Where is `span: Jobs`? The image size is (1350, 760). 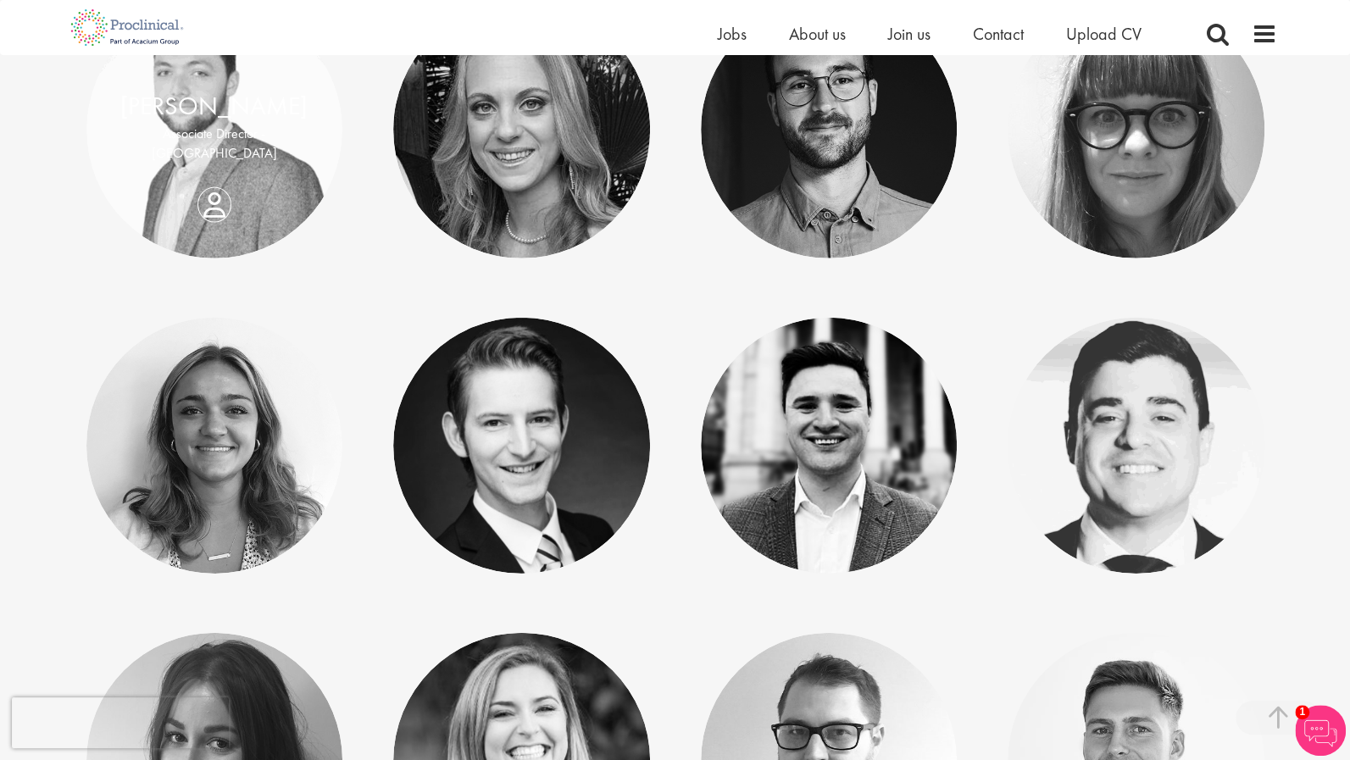
span: Jobs is located at coordinates (732, 34).